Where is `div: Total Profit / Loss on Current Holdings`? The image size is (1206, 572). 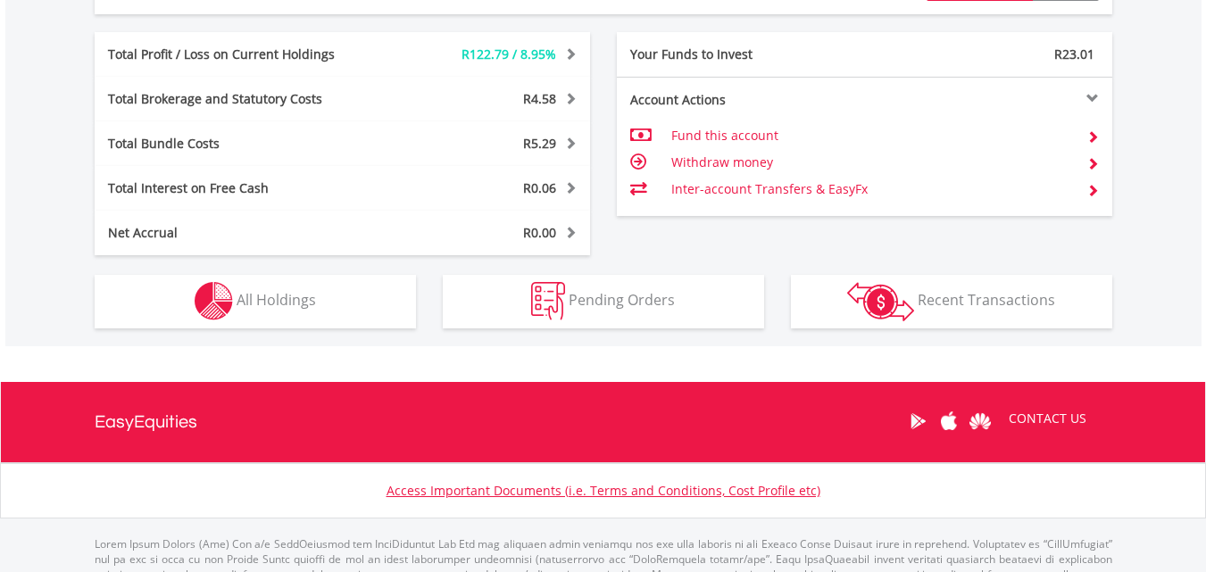 div: Total Profit / Loss on Current Holdings is located at coordinates (239, 54).